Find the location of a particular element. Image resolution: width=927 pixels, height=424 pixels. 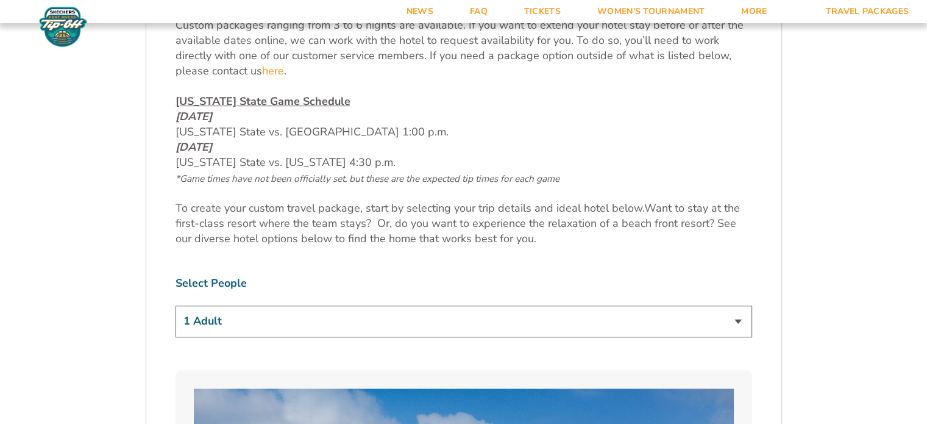

a: here is located at coordinates (273, 71).